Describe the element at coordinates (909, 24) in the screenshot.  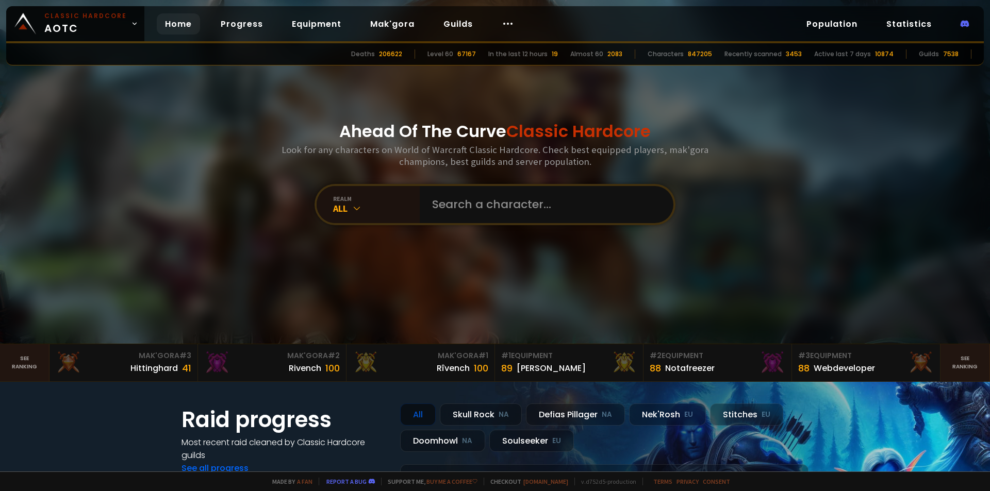
I see `a: Statistics` at that location.